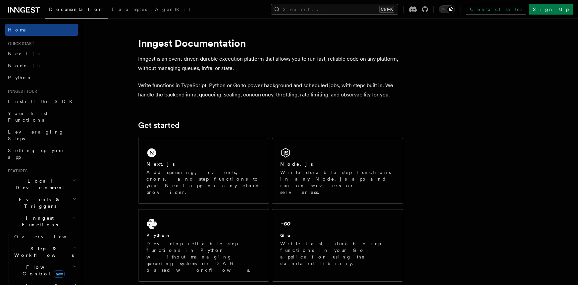 The width and height of the screenshot is (578, 285). I want to click on span: Documentation, so click(76, 9).